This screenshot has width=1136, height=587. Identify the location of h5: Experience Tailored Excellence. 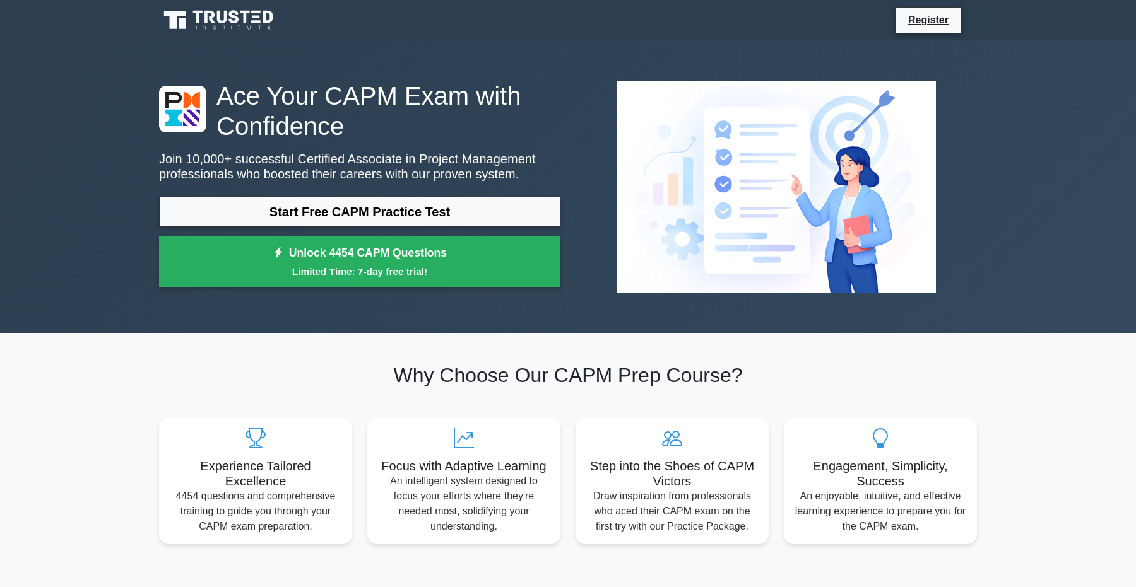
(256, 474).